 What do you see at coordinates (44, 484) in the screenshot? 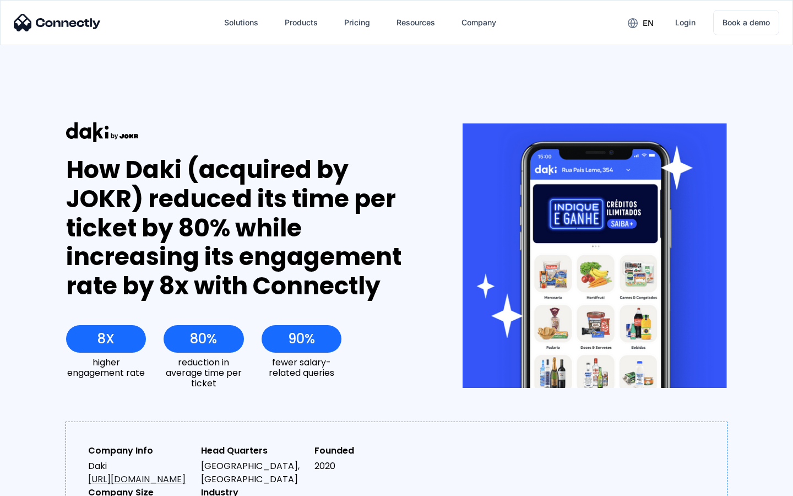
I see `ul: Language list` at bounding box center [44, 484].